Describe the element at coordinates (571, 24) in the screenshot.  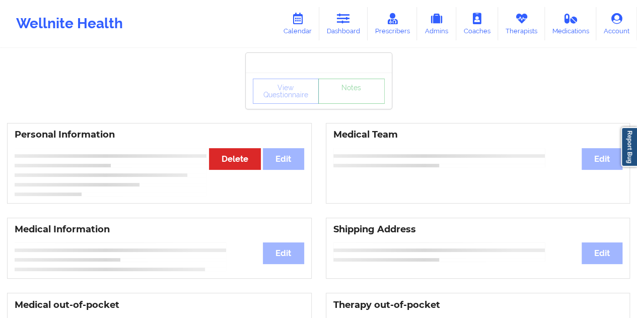
I see `a: Medications` at that location.